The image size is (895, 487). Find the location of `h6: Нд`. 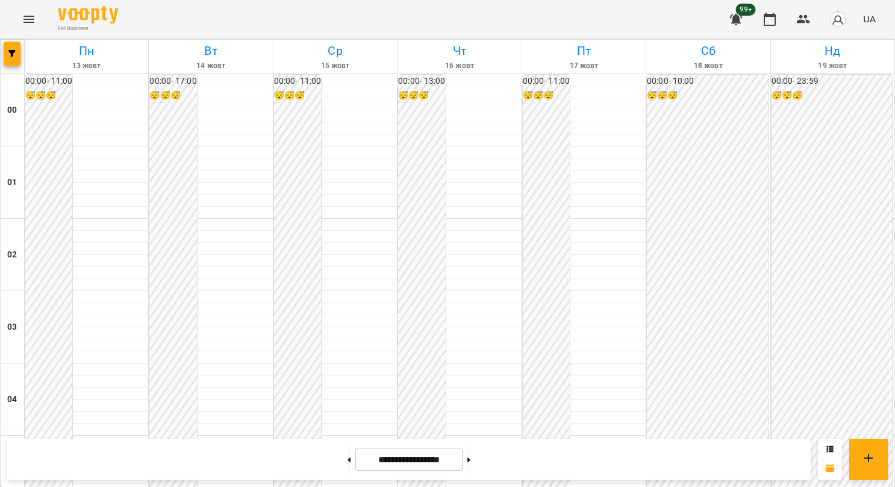

h6: Нд is located at coordinates (832, 51).